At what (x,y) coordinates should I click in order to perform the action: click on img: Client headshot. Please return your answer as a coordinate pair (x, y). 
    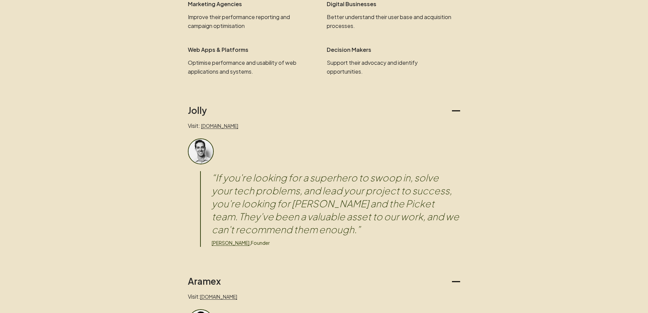
    Looking at the image, I should click on (201, 151).